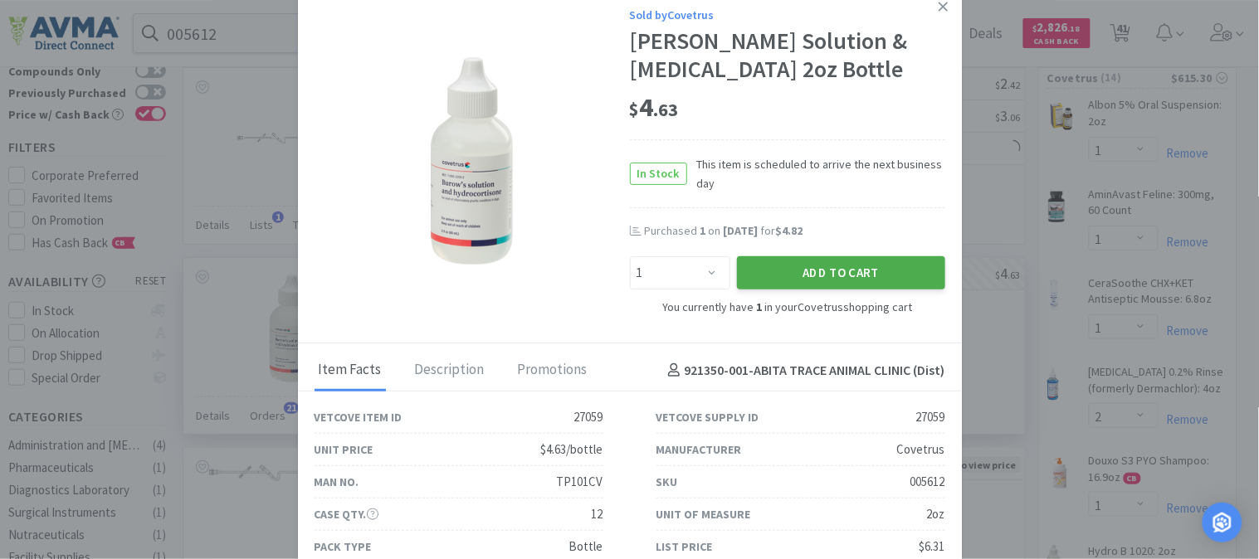  What do you see at coordinates (350, 371) in the screenshot?
I see `div: Item Facts` at bounding box center [350, 371].